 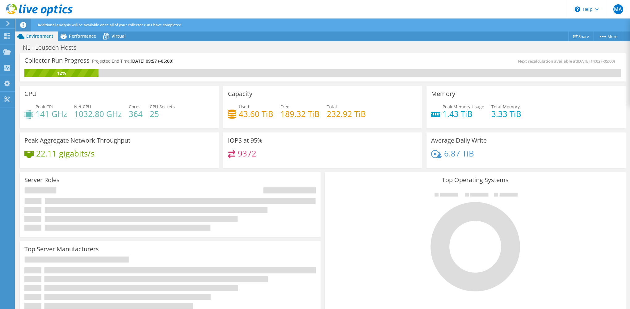 I want to click on h3: Memory, so click(x=443, y=94).